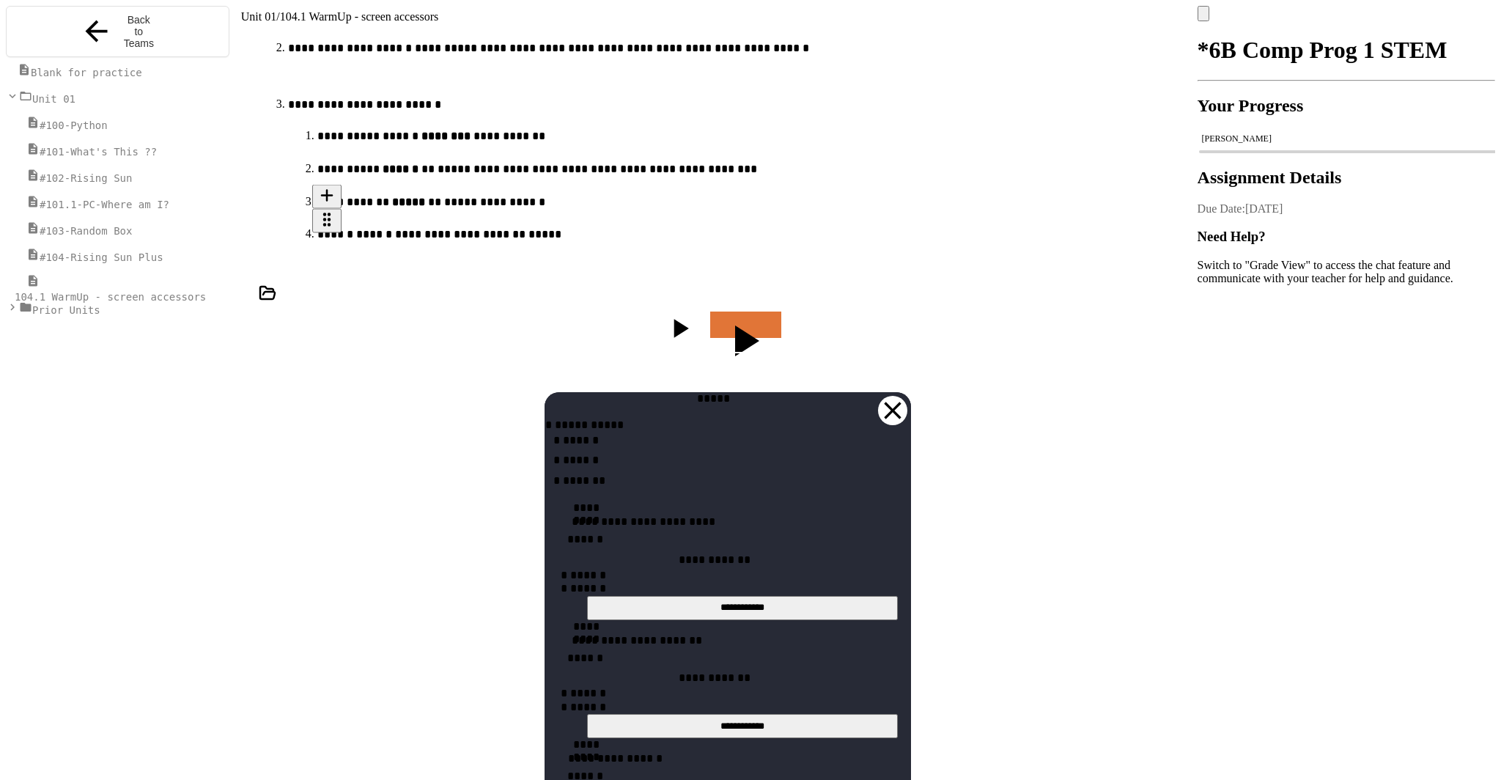 Image resolution: width=1501 pixels, height=780 pixels. What do you see at coordinates (1346, 177) in the screenshot?
I see `h2: Assignment Details` at bounding box center [1346, 177].